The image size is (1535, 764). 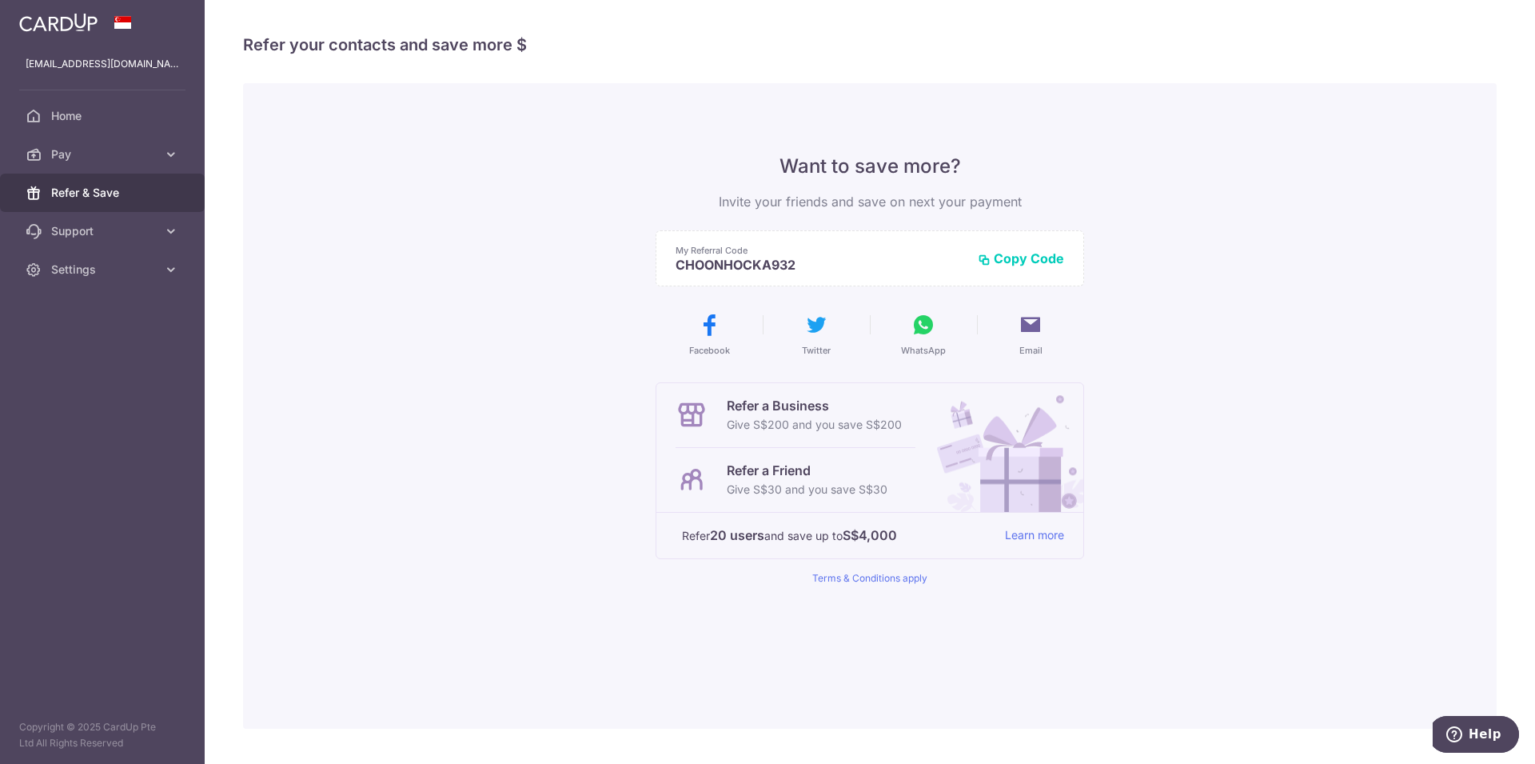 I want to click on img: CardUp, so click(x=58, y=22).